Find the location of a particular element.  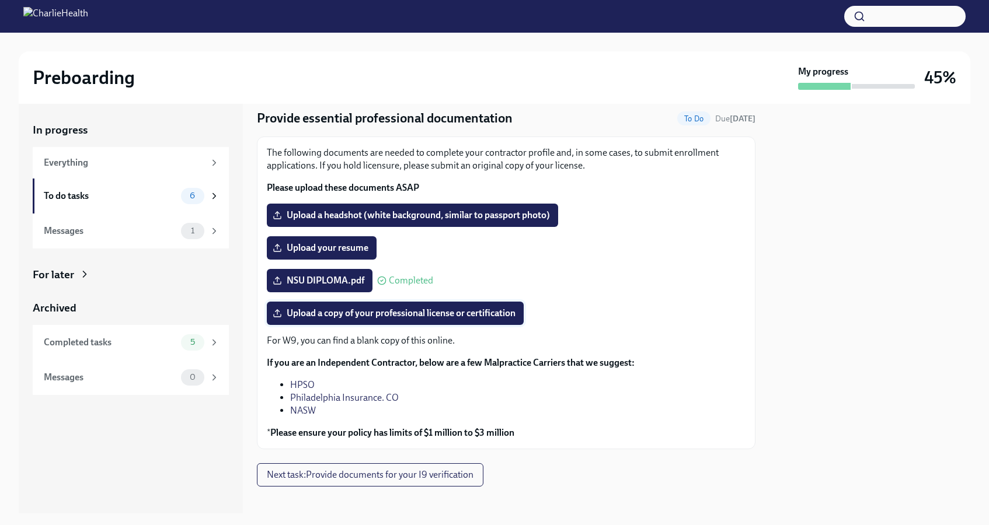

a: Everything is located at coordinates (131, 163).